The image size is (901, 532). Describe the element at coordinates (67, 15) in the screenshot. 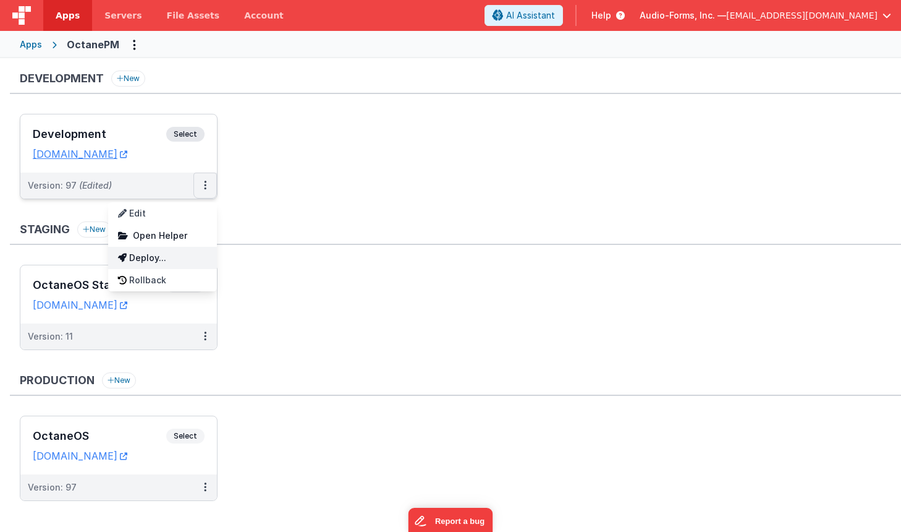

I see `span: Apps` at that location.